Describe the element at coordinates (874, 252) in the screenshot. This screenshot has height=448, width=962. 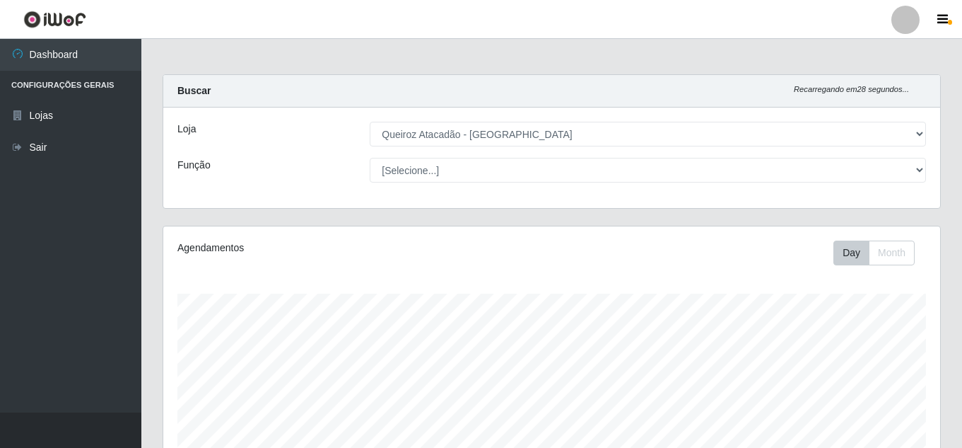
I see `div: First group` at that location.